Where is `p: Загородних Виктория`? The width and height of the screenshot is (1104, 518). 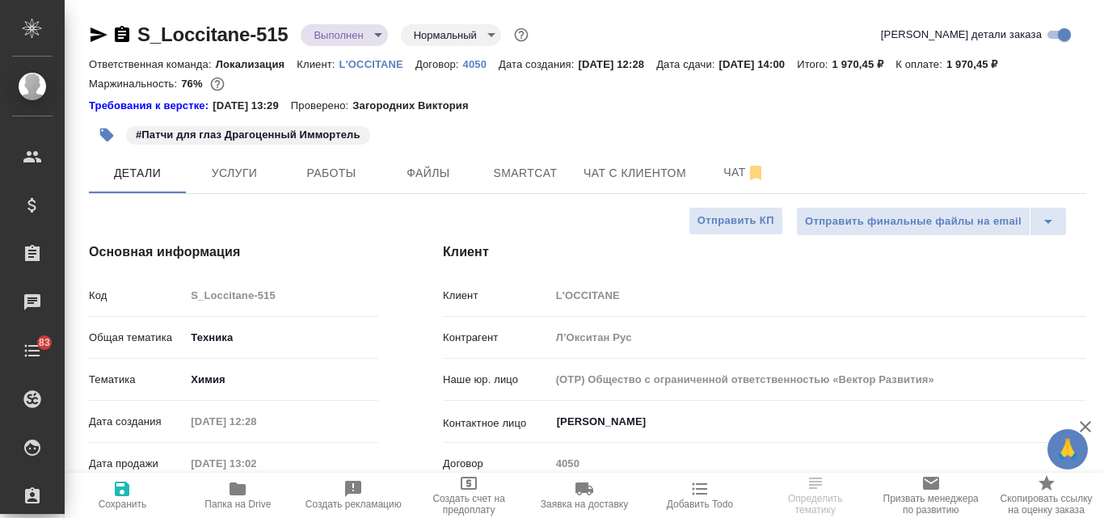 p: Загородних Виктория is located at coordinates (416, 106).